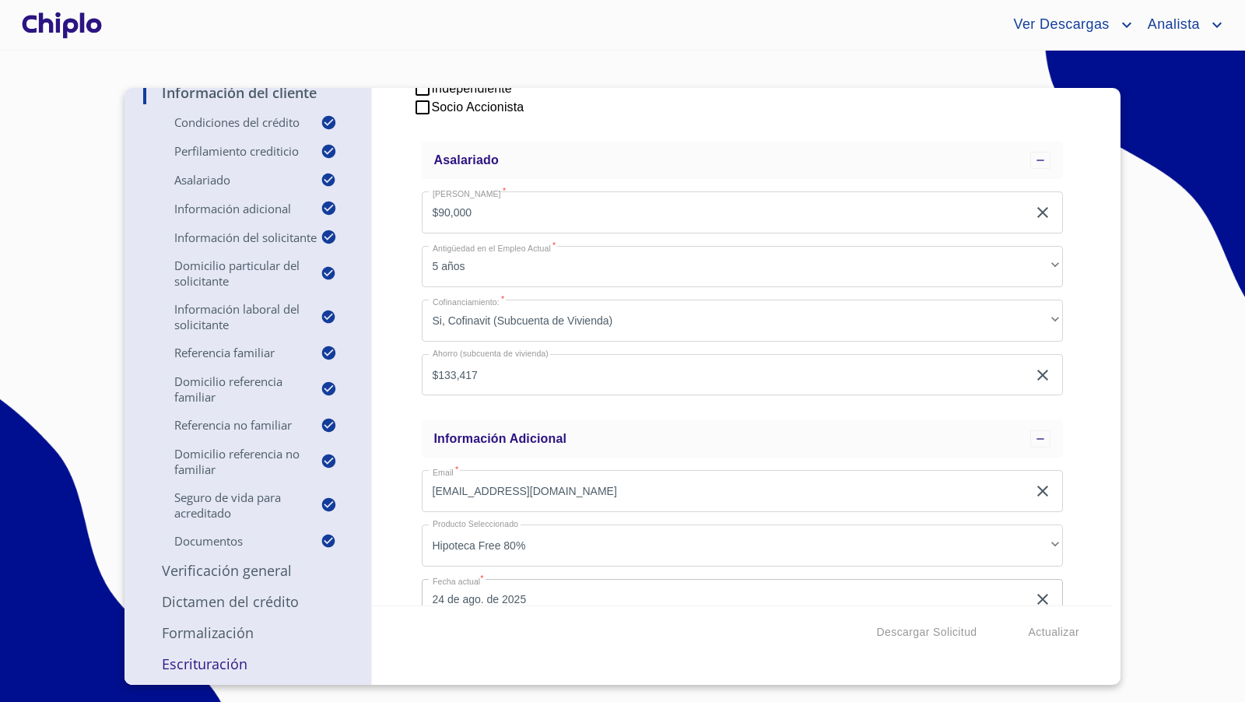 This screenshot has height=702, width=1245. Describe the element at coordinates (1054, 632) in the screenshot. I see `button: Actualizar` at that location.